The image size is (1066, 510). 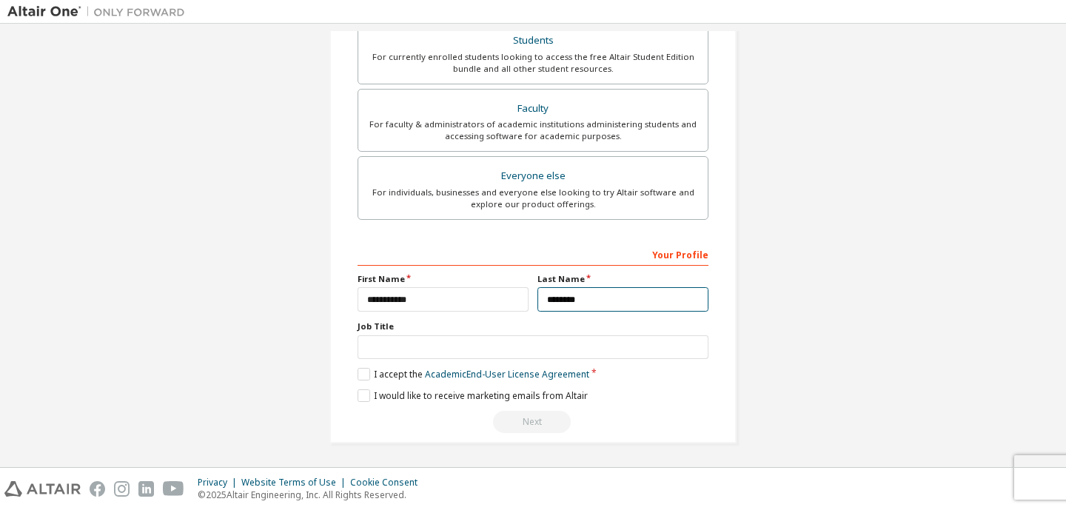 I want to click on label: I would like to receive marketing emails from Altair, so click(x=472, y=395).